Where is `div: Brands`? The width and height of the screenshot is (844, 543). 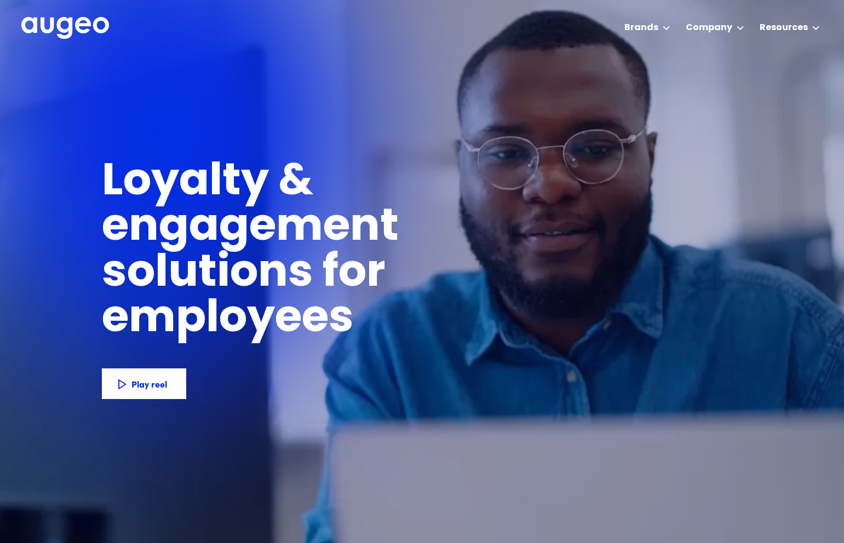
div: Brands is located at coordinates (641, 28).